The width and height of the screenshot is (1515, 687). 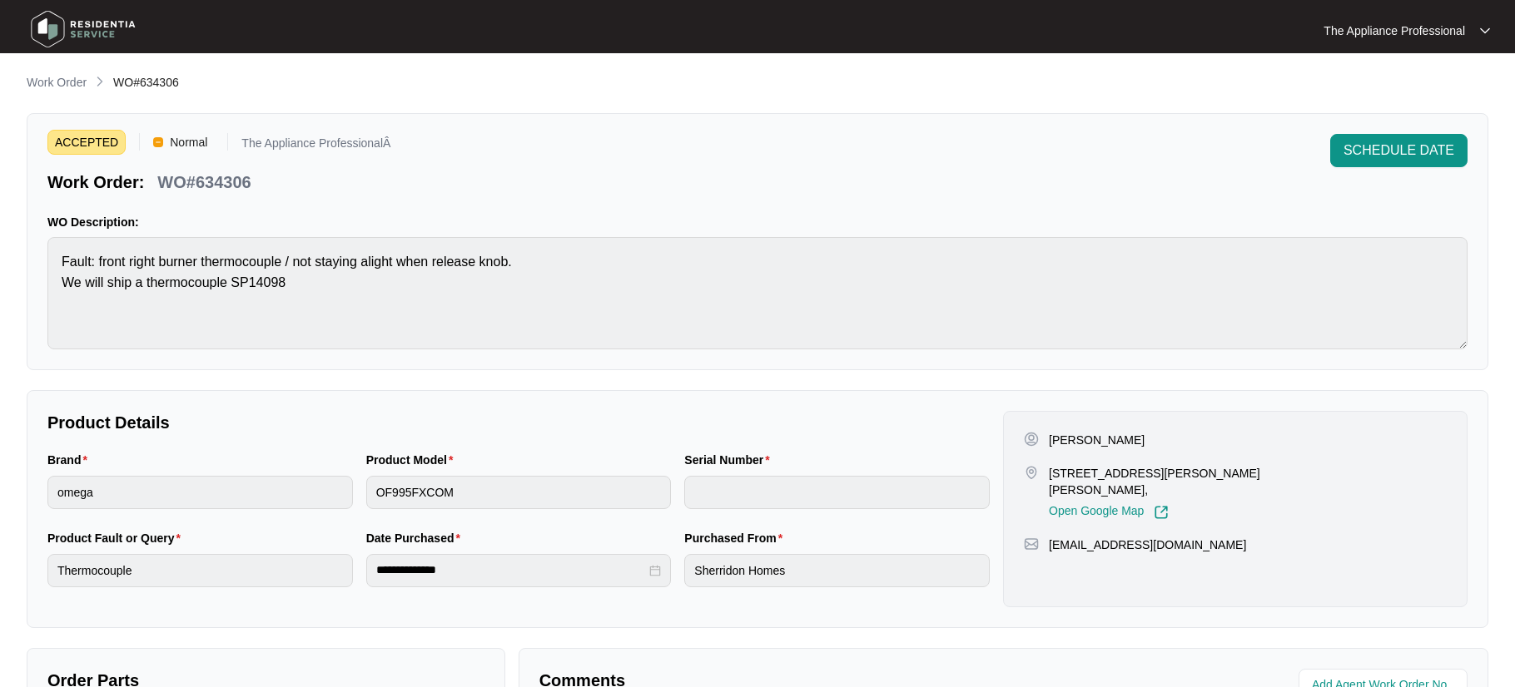 I want to click on input: Date Purchased, so click(x=511, y=570).